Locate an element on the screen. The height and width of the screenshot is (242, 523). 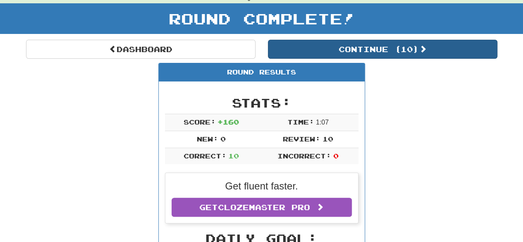
span: New: is located at coordinates (207, 138).